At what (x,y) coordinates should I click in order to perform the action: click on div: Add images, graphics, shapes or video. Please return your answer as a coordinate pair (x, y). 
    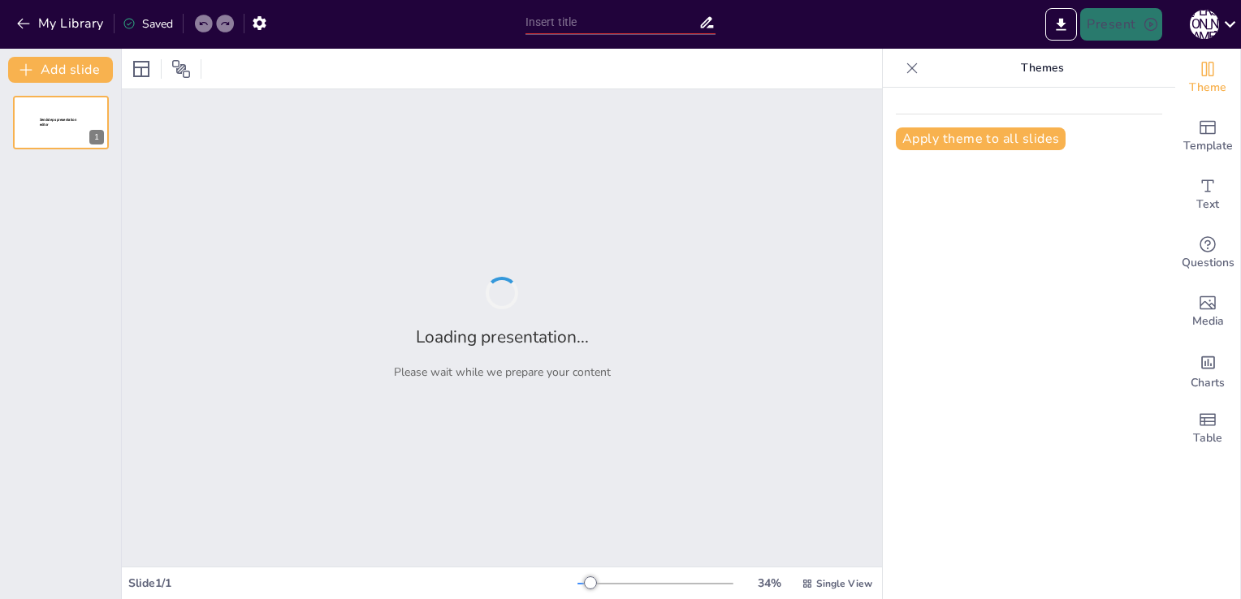
    Looking at the image, I should click on (1208, 312).